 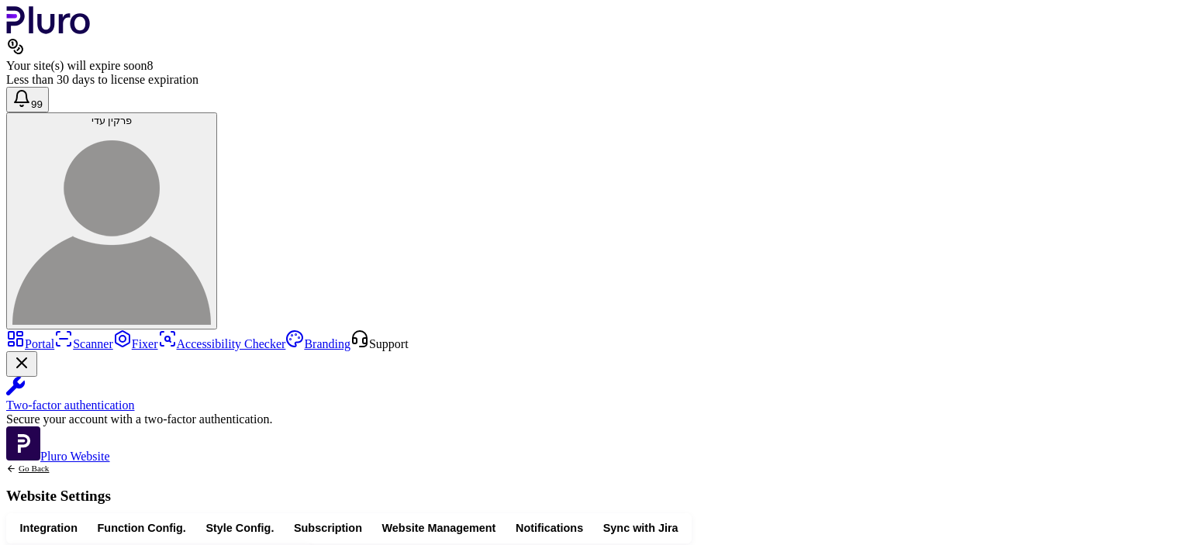 I want to click on a: Accessibility Checker, so click(x=222, y=344).